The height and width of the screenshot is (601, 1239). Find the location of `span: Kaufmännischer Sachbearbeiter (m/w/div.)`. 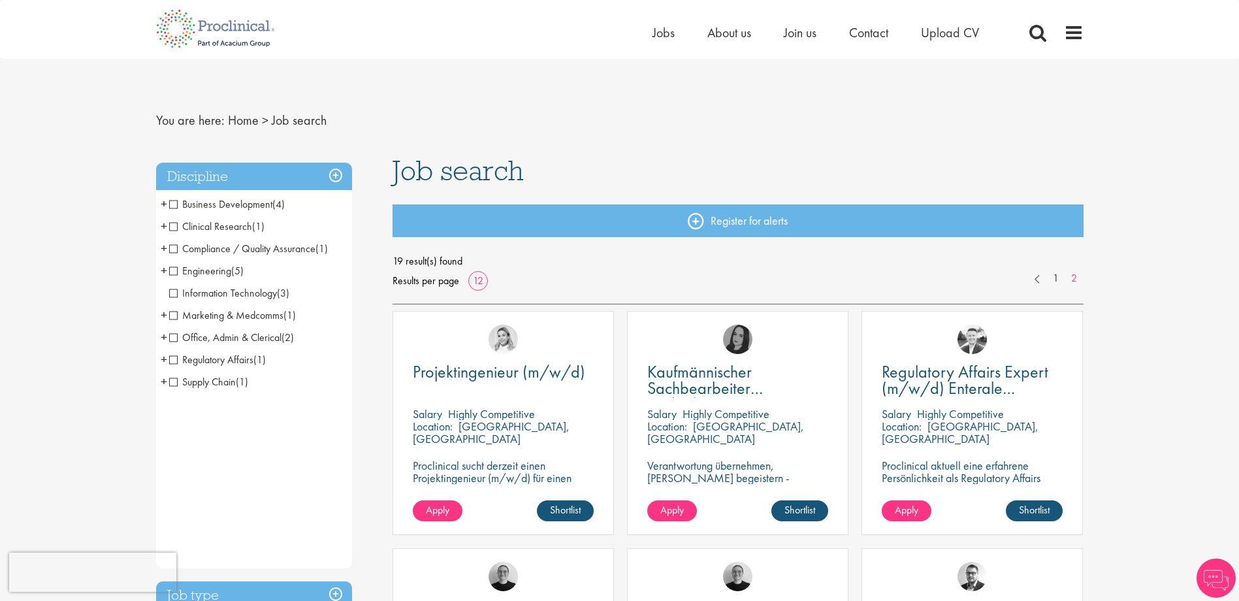

span: Kaufmännischer Sachbearbeiter (m/w/div.) is located at coordinates (705, 388).